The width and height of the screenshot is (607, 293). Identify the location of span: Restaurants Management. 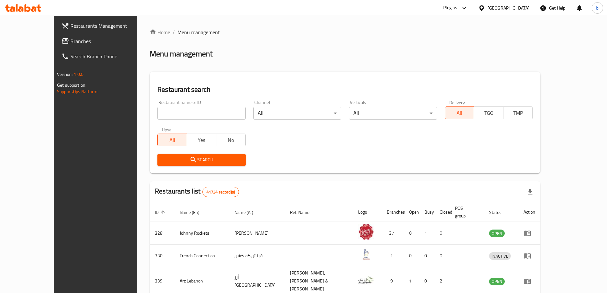
(110, 26).